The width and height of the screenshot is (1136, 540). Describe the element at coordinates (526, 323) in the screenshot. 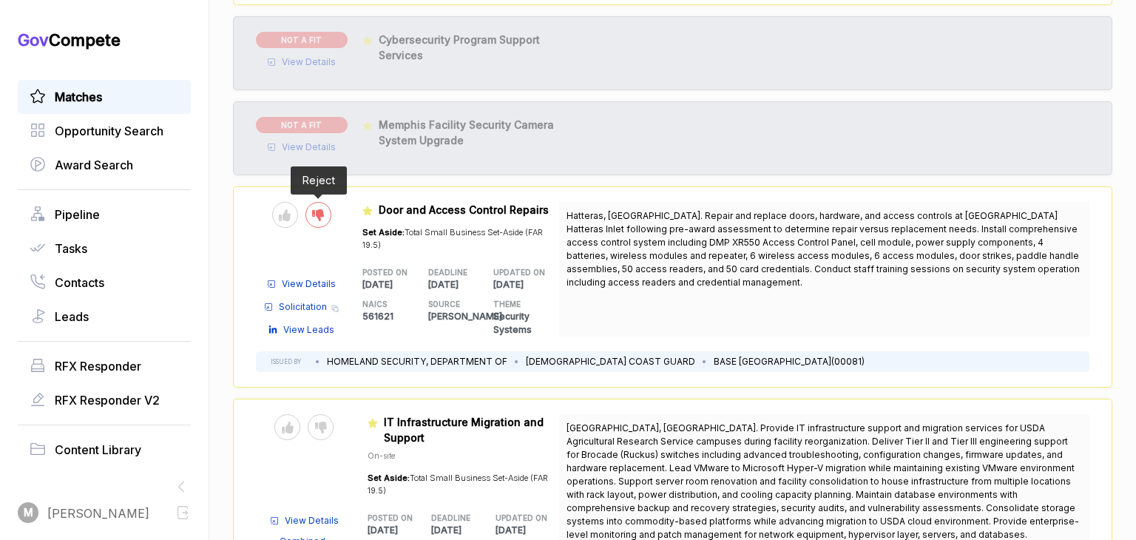

I see `p: Security Systems` at that location.